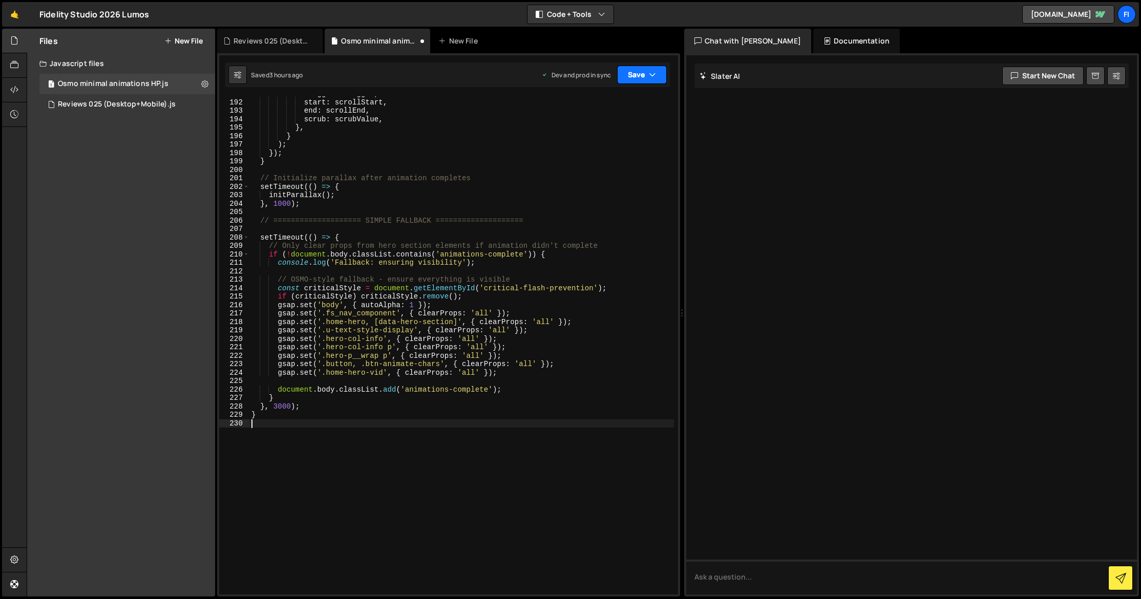 Image resolution: width=1141 pixels, height=599 pixels. I want to click on div: 223, so click(234, 364).